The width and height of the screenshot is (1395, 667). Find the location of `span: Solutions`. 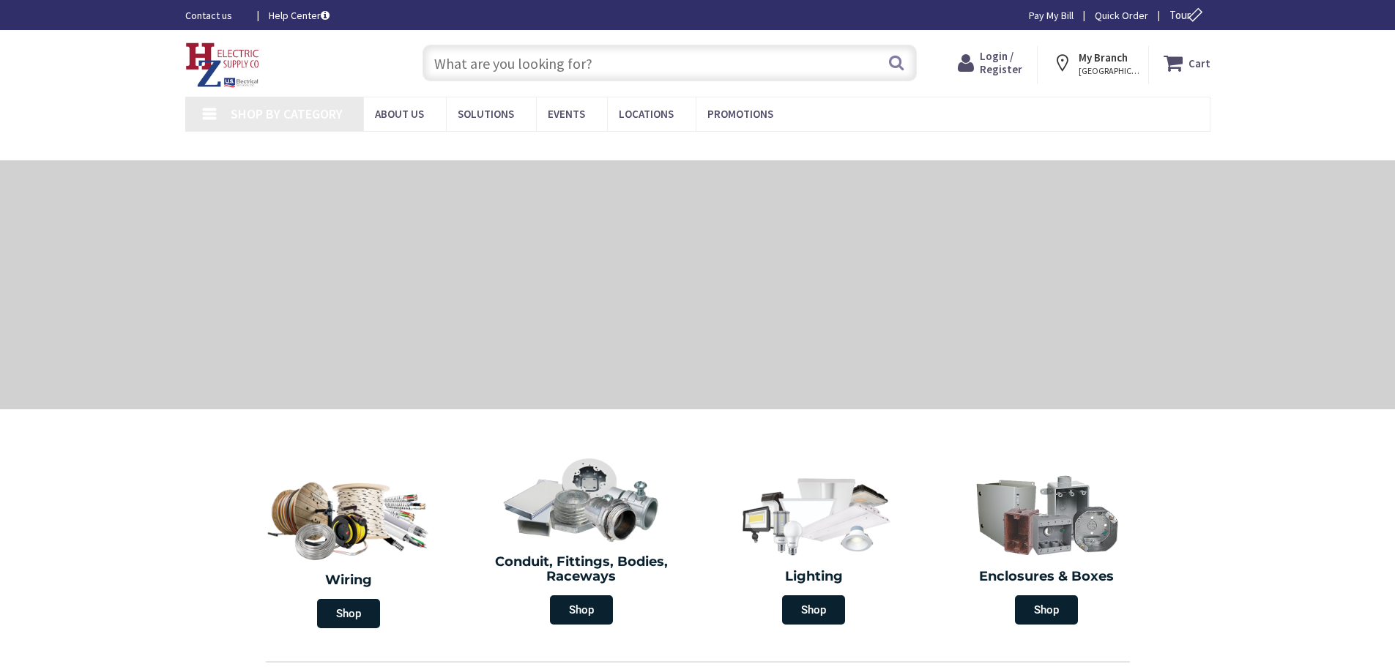

span: Solutions is located at coordinates (486, 114).